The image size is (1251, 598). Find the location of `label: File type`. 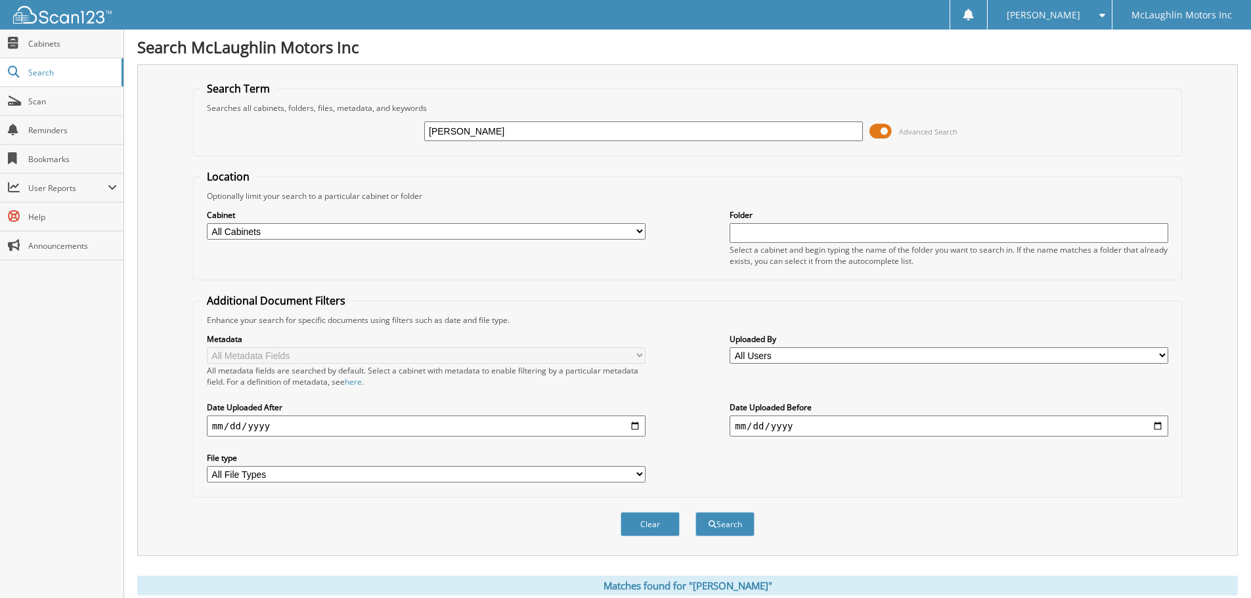

label: File type is located at coordinates (426, 458).